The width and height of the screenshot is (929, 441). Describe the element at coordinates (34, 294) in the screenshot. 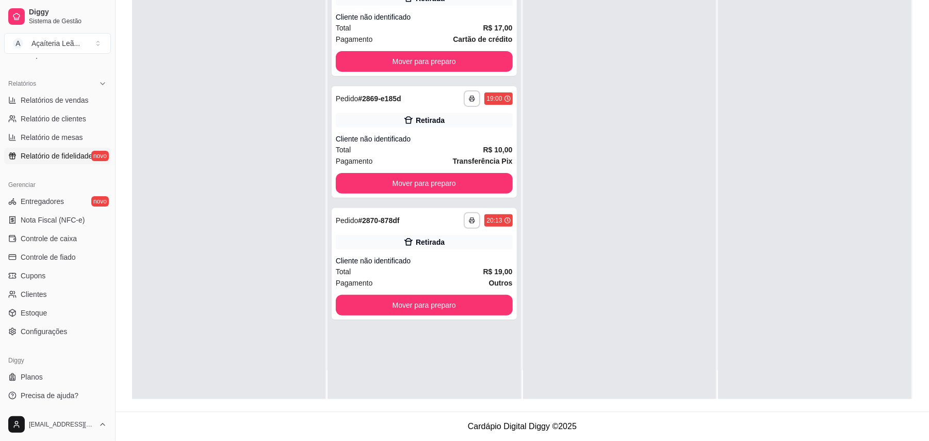

I see `span: Clientes` at that location.